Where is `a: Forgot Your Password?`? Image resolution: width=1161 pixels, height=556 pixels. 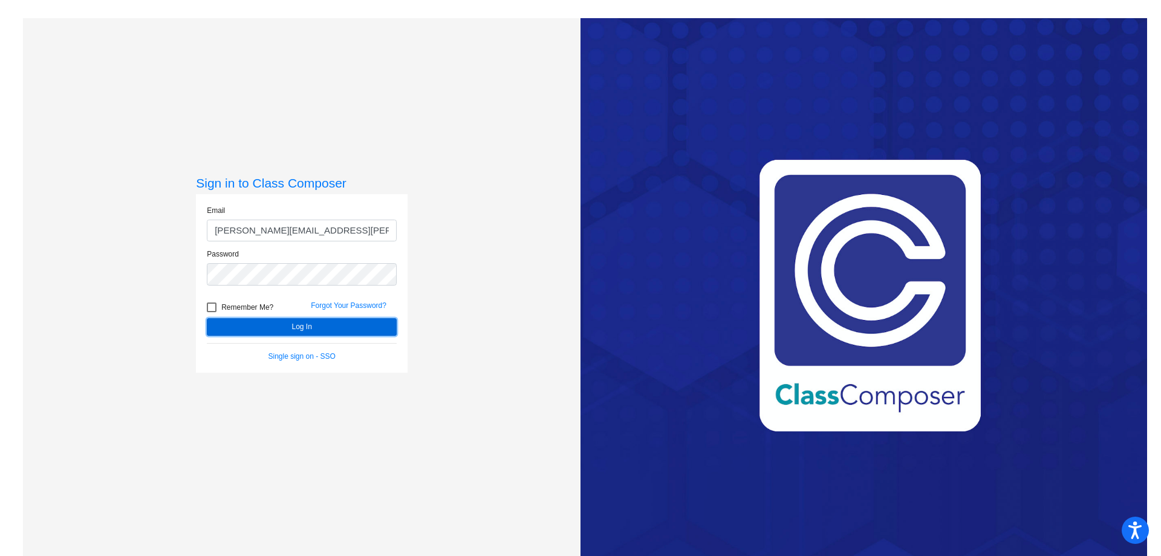
a: Forgot Your Password? is located at coordinates (348, 305).